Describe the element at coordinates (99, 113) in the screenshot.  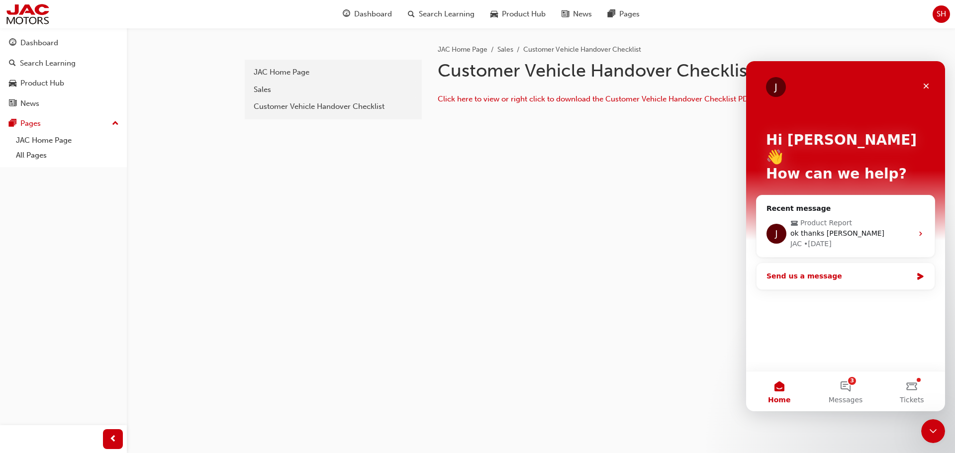
I see `p: How can we help?` at that location.